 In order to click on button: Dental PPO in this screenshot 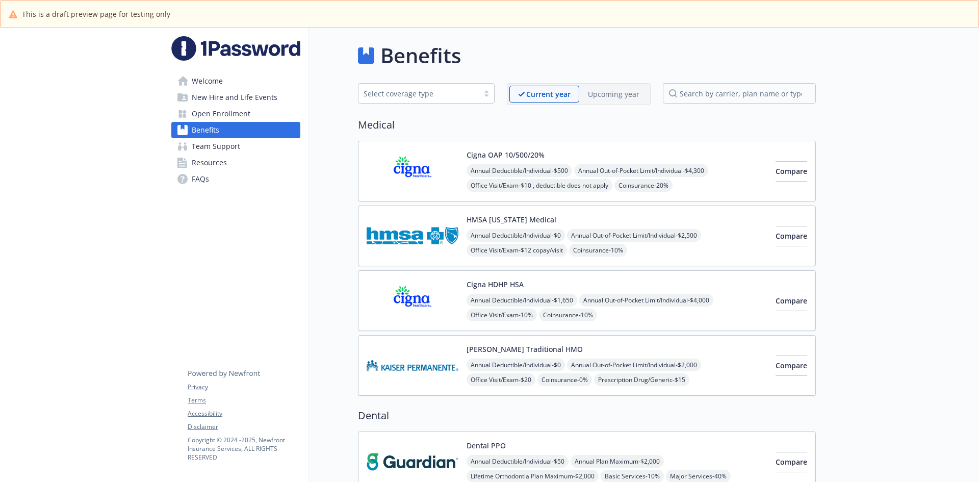, I will do `click(486, 445)`.